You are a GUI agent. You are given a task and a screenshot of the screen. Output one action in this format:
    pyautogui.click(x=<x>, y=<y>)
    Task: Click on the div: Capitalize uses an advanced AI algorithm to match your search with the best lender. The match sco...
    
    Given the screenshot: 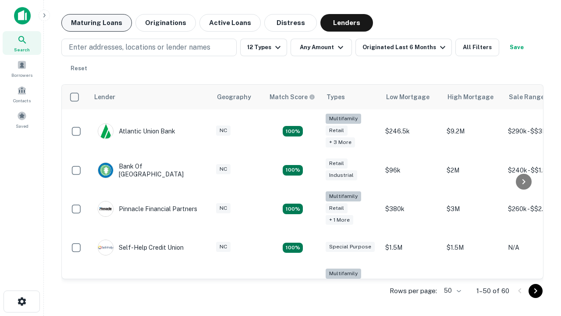 What is the action you would take?
    pyautogui.click(x=293, y=97)
    